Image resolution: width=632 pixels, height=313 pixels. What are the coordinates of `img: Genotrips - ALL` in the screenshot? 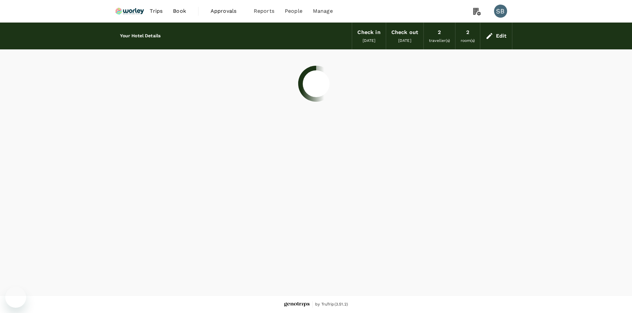 It's located at (297, 305).